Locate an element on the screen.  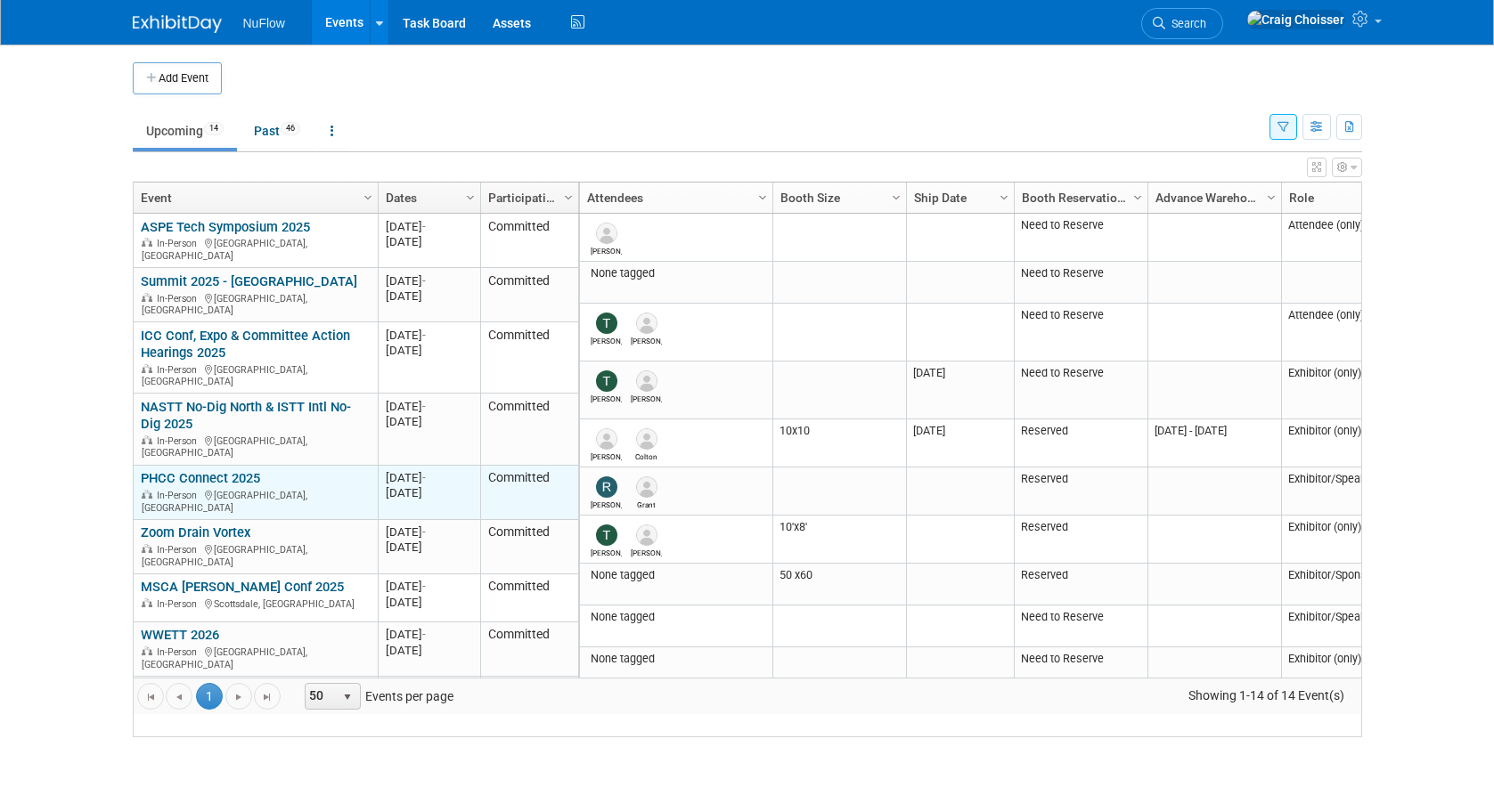
td: Exhibitor/Speaker/Sponsor is located at coordinates (1333, 492).